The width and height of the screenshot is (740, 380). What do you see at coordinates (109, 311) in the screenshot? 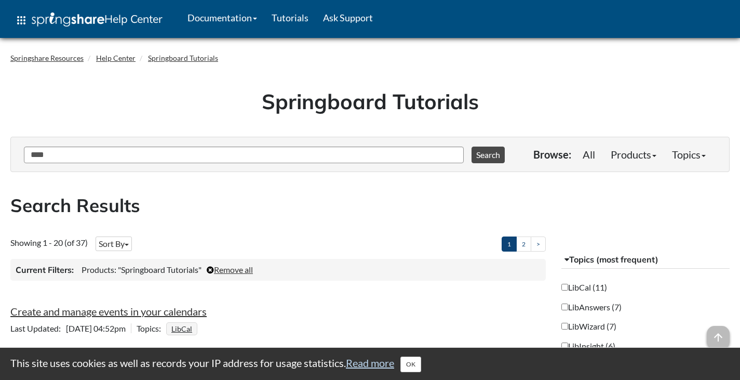
I see `a: Create and manage events in your calendars` at bounding box center [109, 311].